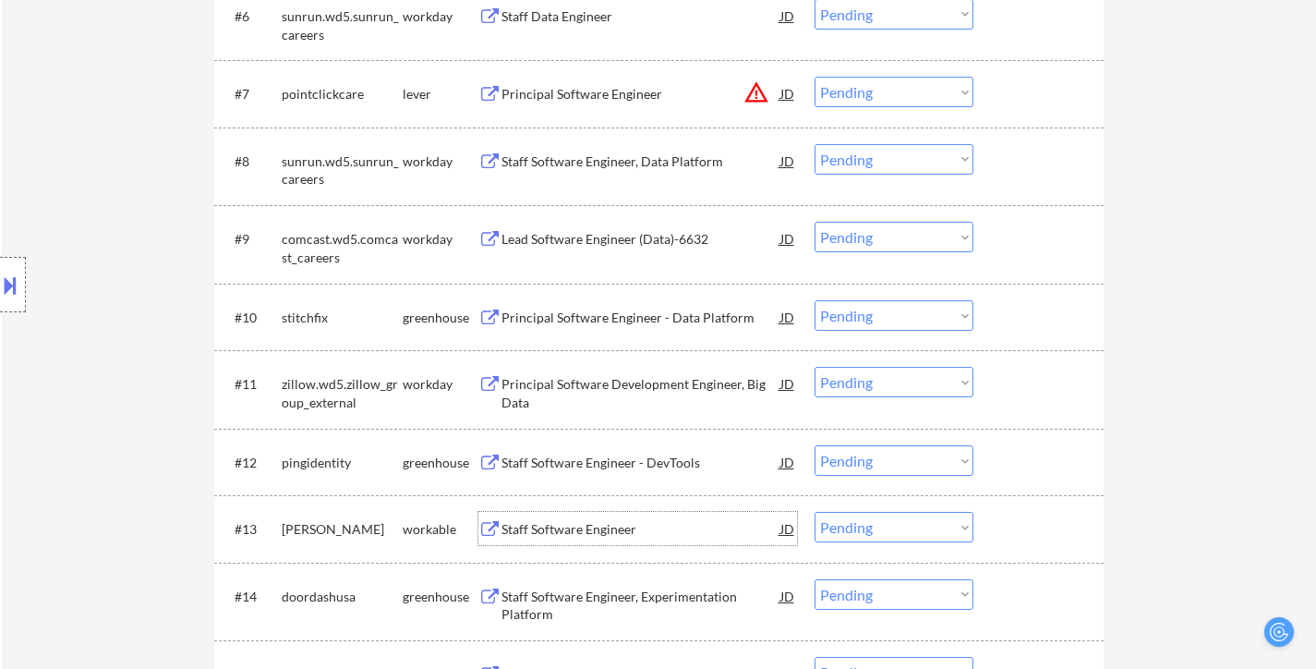  What do you see at coordinates (641, 392) in the screenshot?
I see `div: Principal Software Development Engineer, Big Data` at bounding box center [641, 392].